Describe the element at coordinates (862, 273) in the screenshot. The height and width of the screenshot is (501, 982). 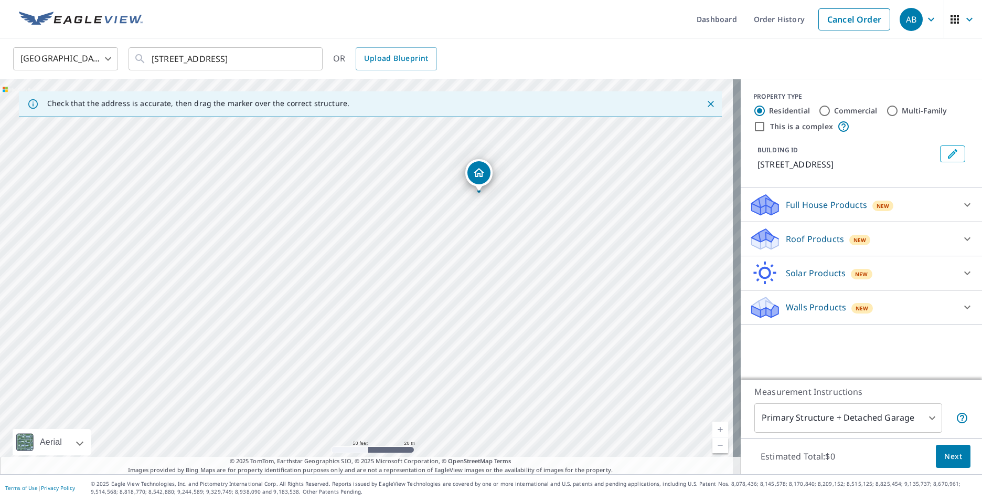
I see `div: Solar ProductsNew` at that location.